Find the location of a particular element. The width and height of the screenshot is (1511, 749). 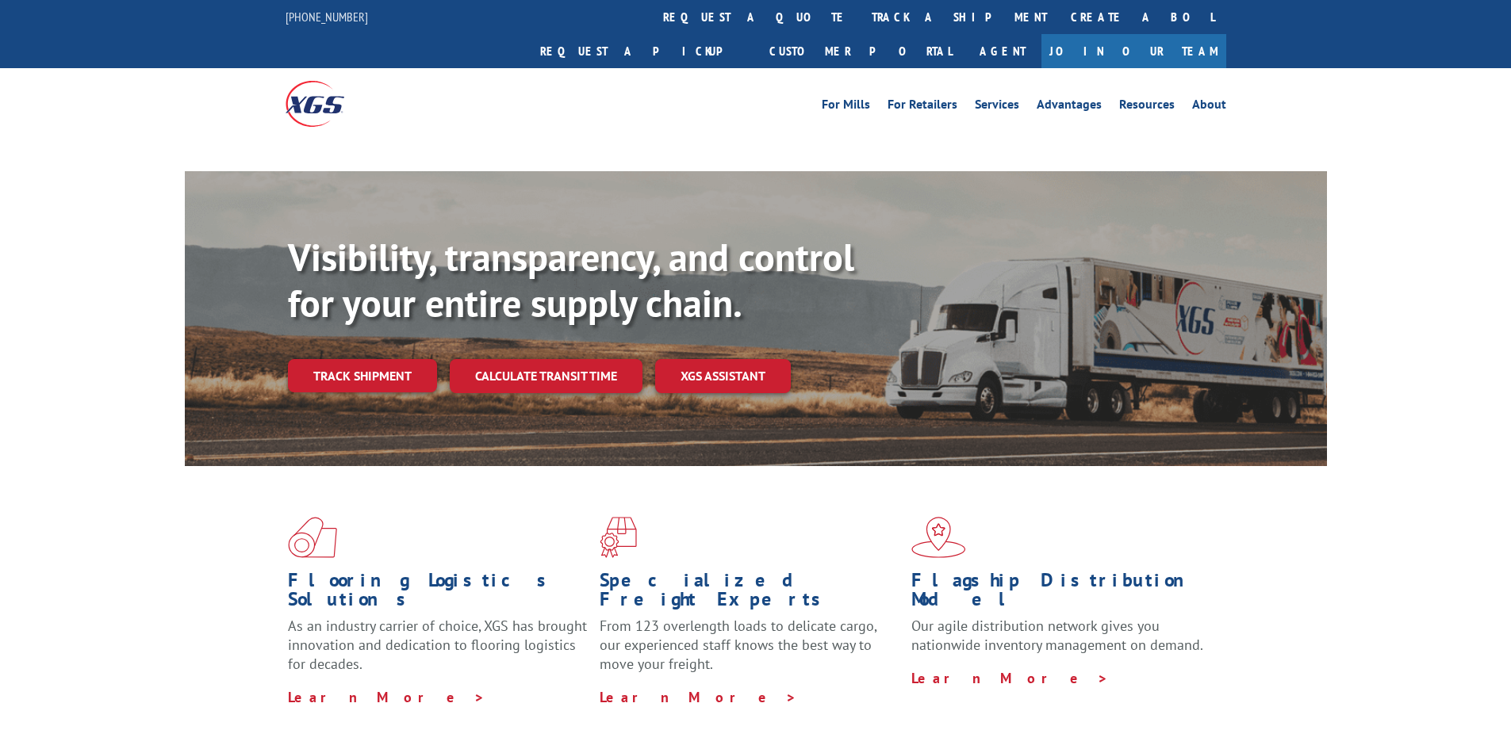

a: Track shipment is located at coordinates (362, 376).